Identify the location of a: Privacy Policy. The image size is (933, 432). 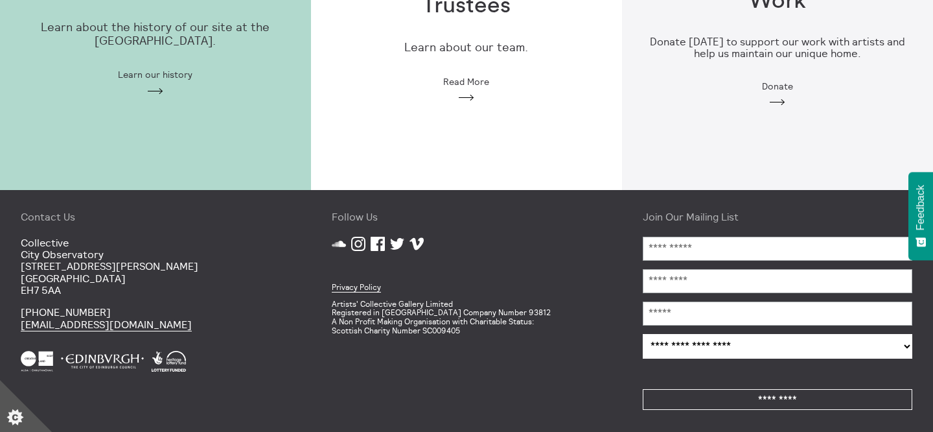
(357, 287).